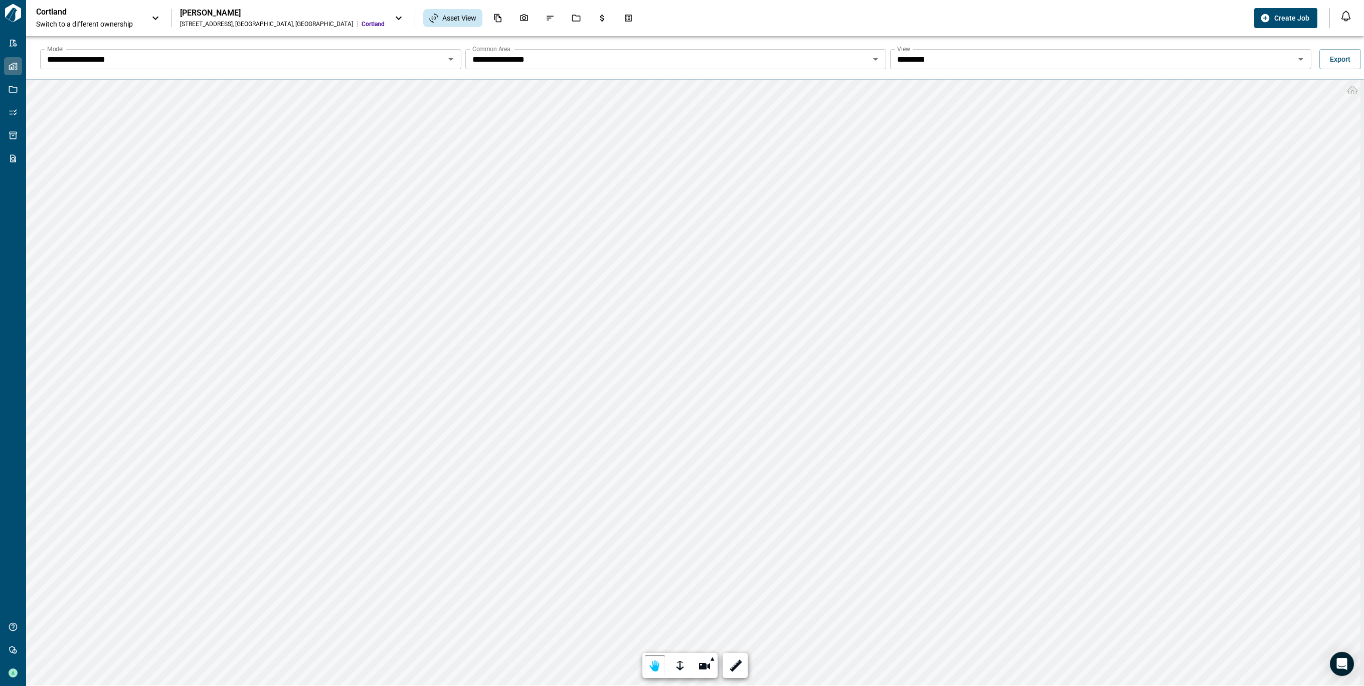  Describe the element at coordinates (1285, 18) in the screenshot. I see `button: Create Job` at that location.